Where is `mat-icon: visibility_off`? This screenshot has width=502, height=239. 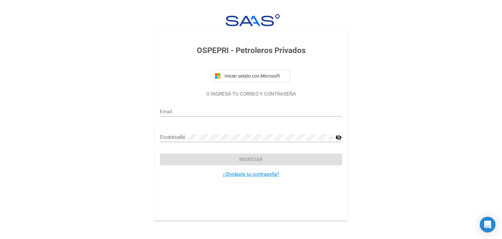
mat-icon: visibility_off is located at coordinates (339, 137).